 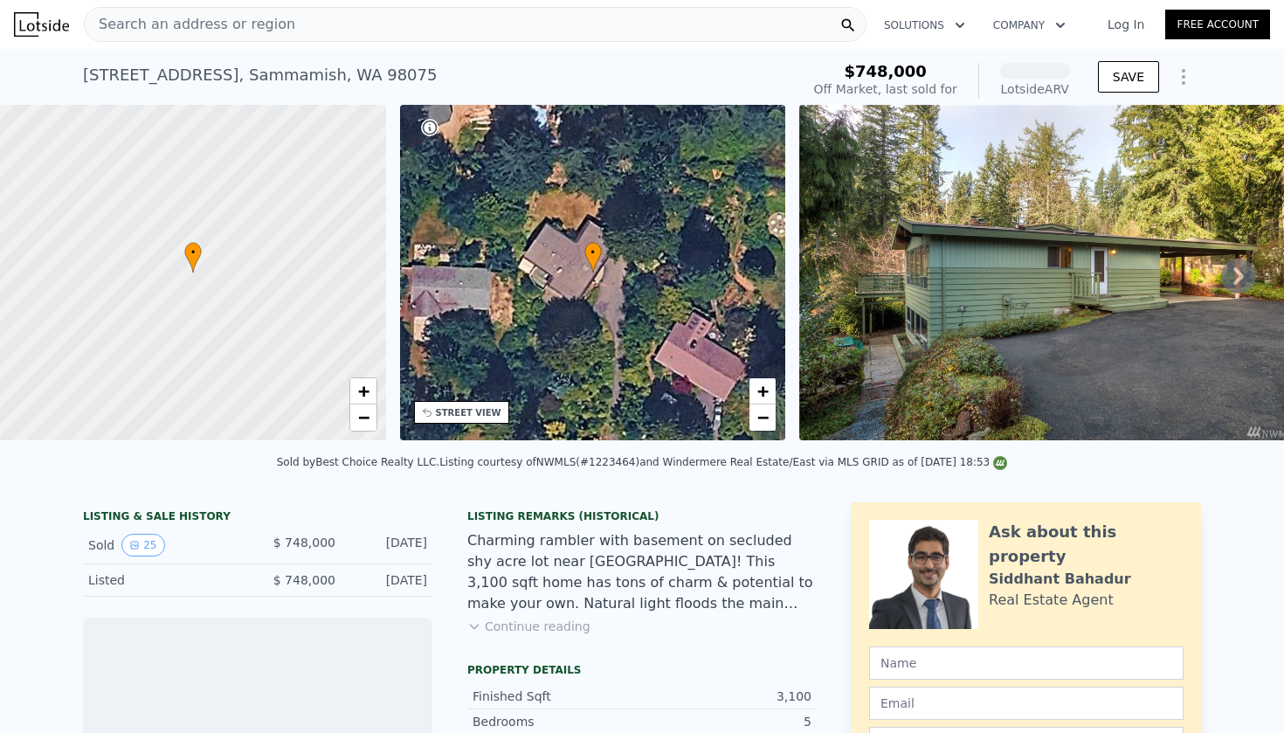 What do you see at coordinates (189, 24) in the screenshot?
I see `span: Search an address or region` at bounding box center [189, 24].